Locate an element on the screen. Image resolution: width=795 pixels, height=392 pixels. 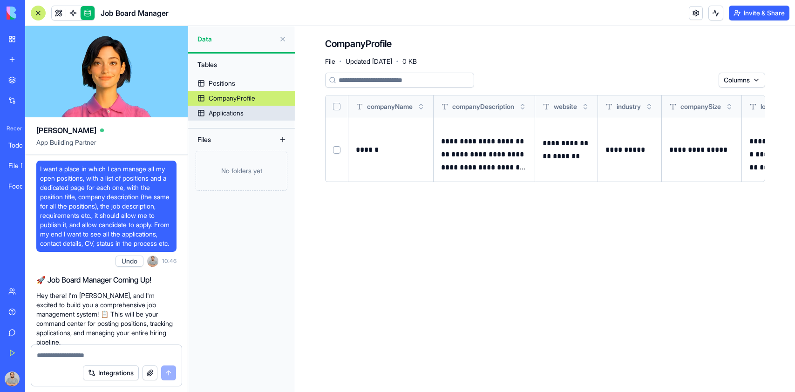
span: website is located at coordinates (565, 107).